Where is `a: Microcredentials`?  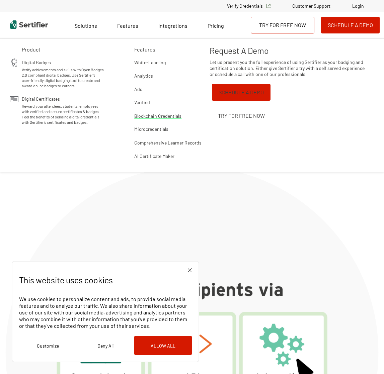 a: Microcredentials is located at coordinates (151, 129).